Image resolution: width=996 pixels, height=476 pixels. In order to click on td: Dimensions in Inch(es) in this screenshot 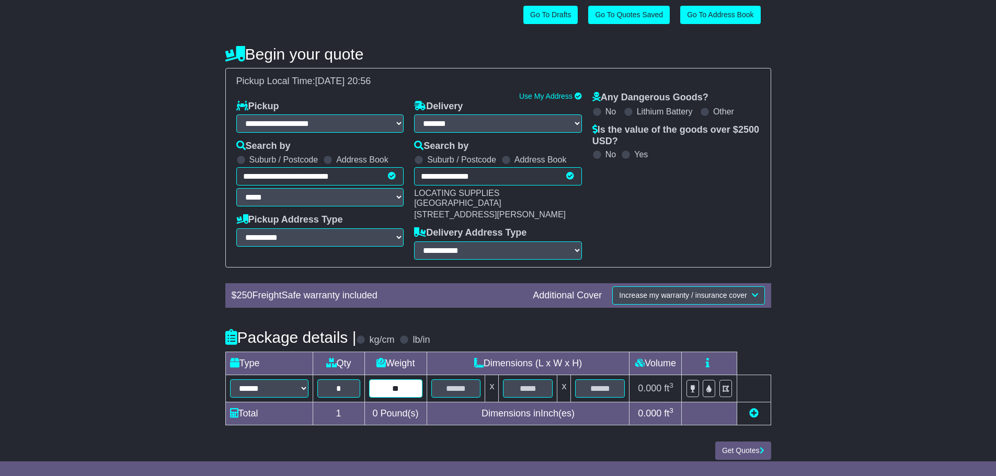, I will do `click(528, 413)`.